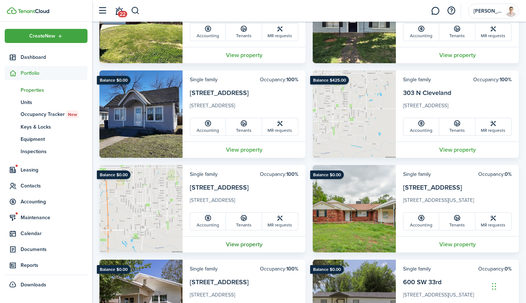 The height and width of the screenshot is (303, 526). Describe the element at coordinates (54, 57) in the screenshot. I see `span: Dashboard` at that location.